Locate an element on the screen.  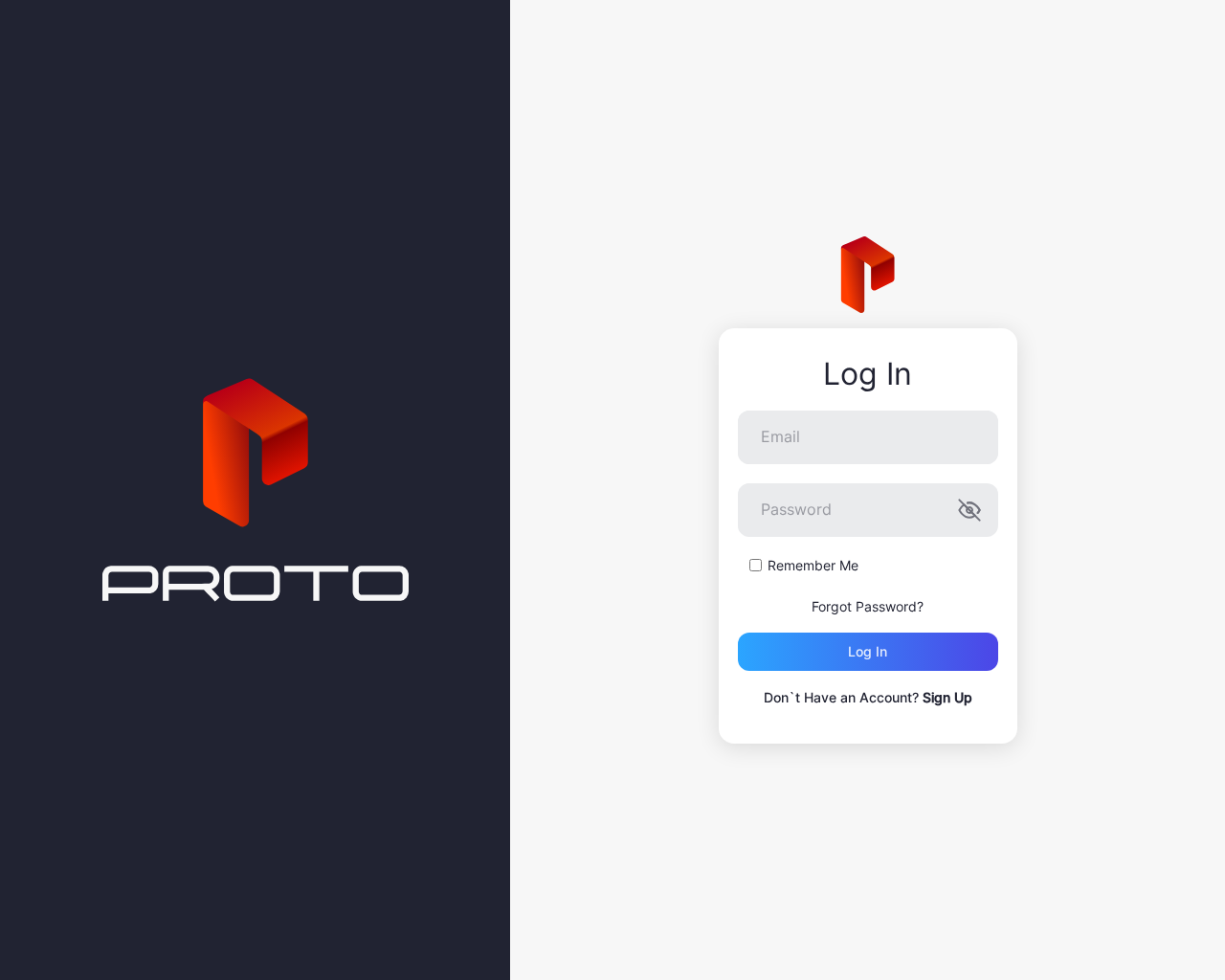
div: Log In is located at coordinates (868, 375).